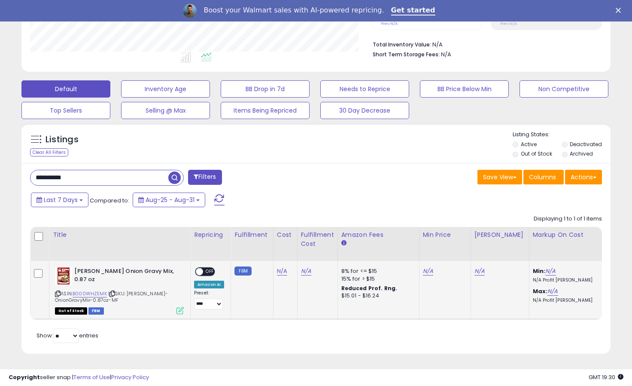 The width and height of the screenshot is (632, 386). I want to click on button: Items Being Repriced, so click(265, 110).